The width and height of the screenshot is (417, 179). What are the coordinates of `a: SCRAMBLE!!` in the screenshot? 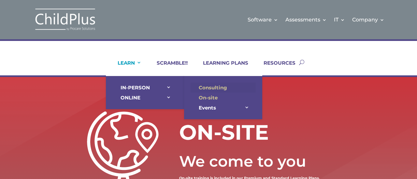 It's located at (168, 68).